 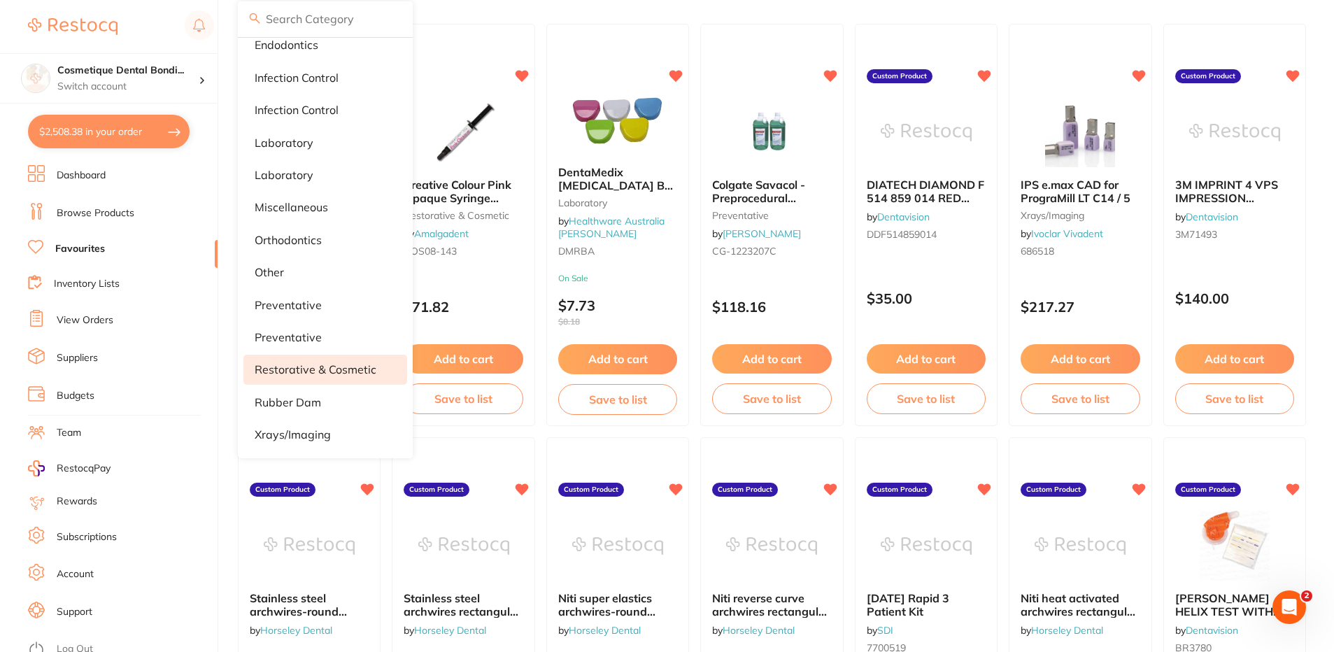 What do you see at coordinates (128, 87) in the screenshot?
I see `p: Switch account` at bounding box center [128, 87].